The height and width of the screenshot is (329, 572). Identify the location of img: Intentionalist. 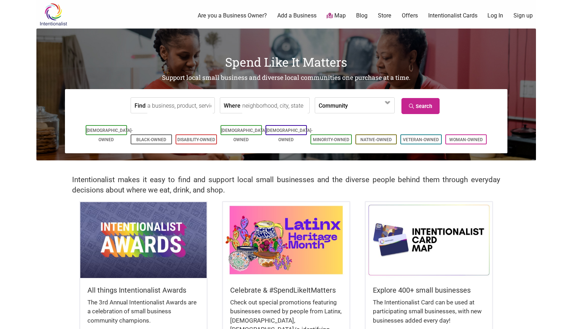
(53, 14).